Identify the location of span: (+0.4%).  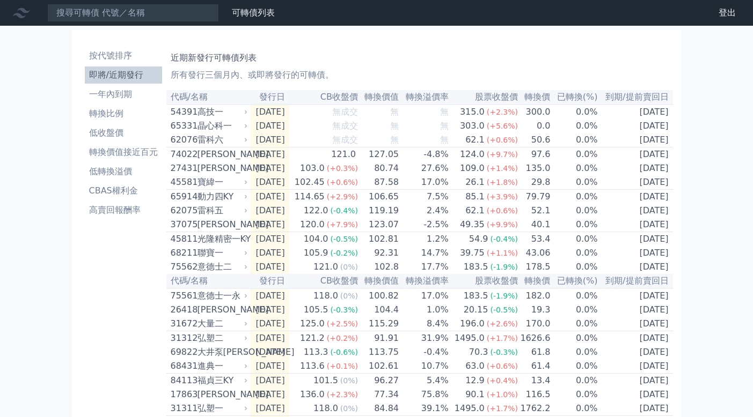
(502, 381).